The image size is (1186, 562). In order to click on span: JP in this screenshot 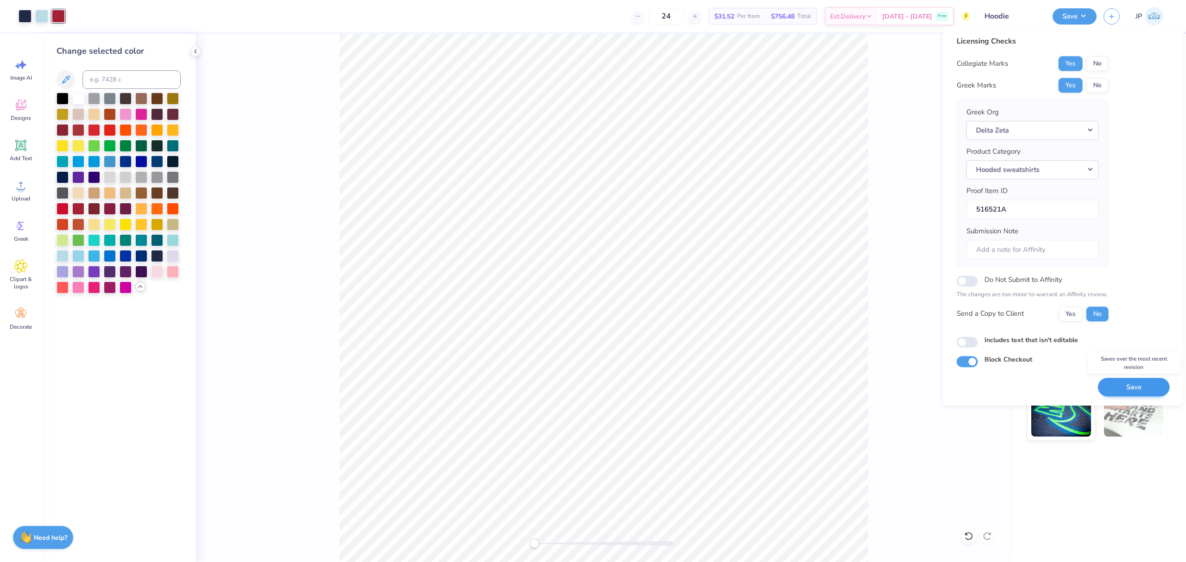, I will do `click(1138, 16)`.